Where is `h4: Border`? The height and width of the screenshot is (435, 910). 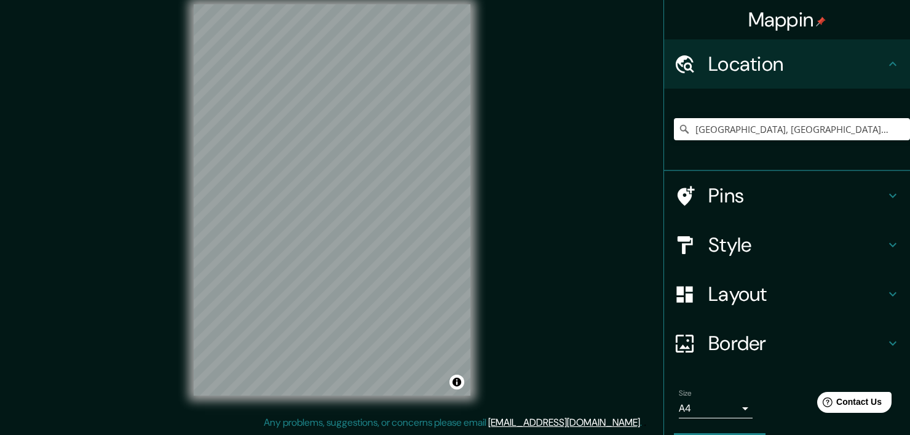
h4: Border is located at coordinates (797, 343).